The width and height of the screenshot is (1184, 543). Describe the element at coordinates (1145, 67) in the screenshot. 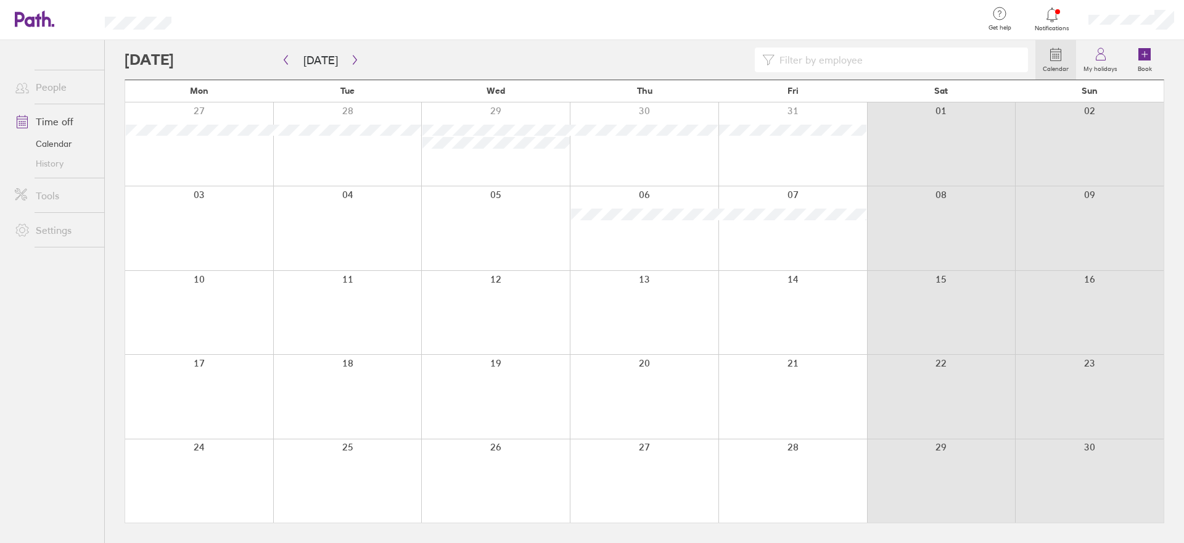

I see `label: Book` at that location.